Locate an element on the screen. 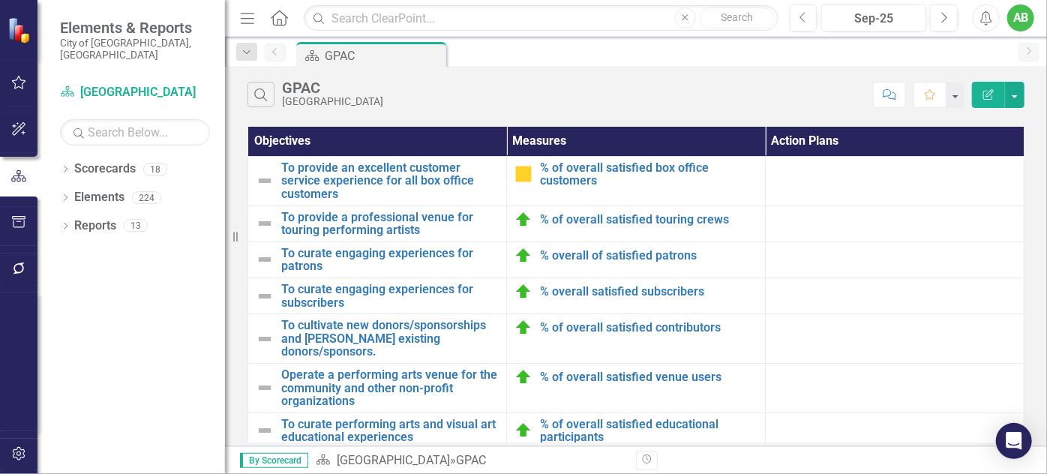  button: Sep-25 is located at coordinates (874, 18).